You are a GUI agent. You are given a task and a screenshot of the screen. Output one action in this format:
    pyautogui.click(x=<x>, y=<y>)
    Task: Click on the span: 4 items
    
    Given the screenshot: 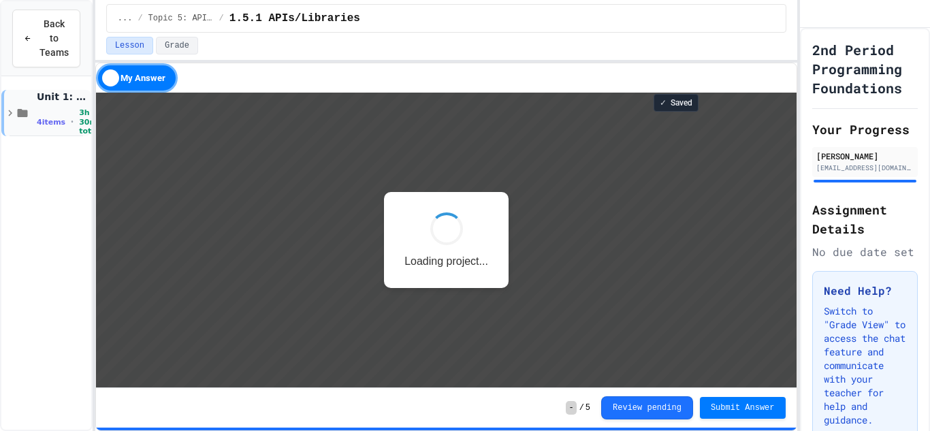 What is the action you would take?
    pyautogui.click(x=51, y=122)
    